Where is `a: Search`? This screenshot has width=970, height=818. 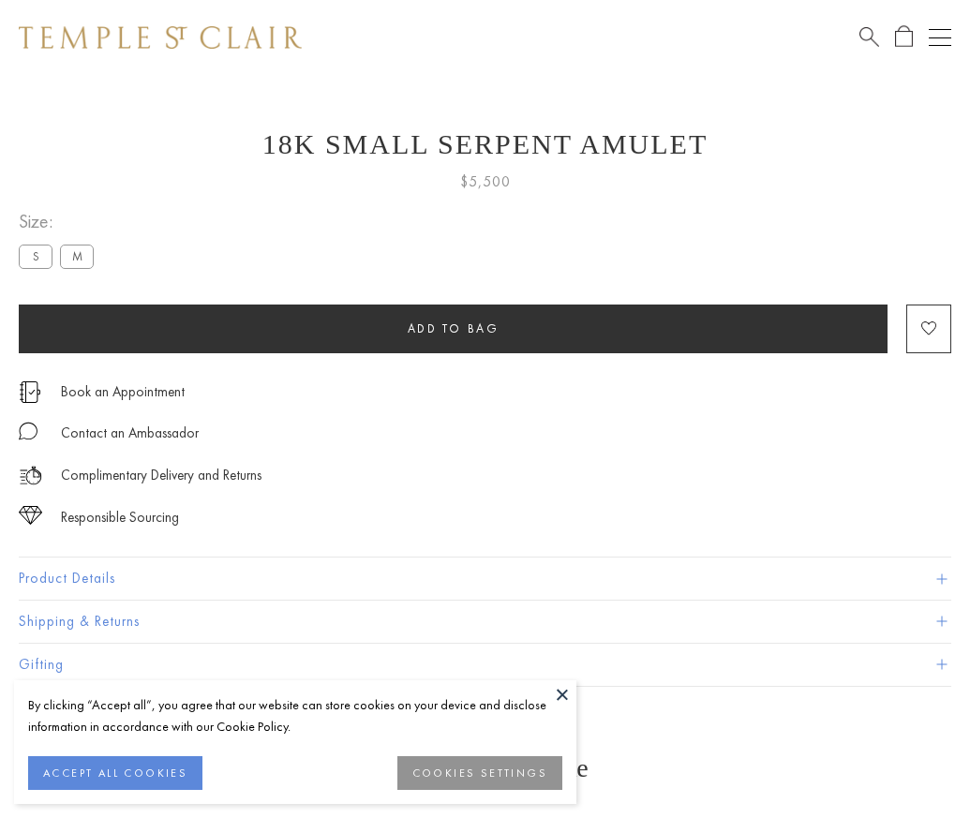 a: Search is located at coordinates (869, 37).